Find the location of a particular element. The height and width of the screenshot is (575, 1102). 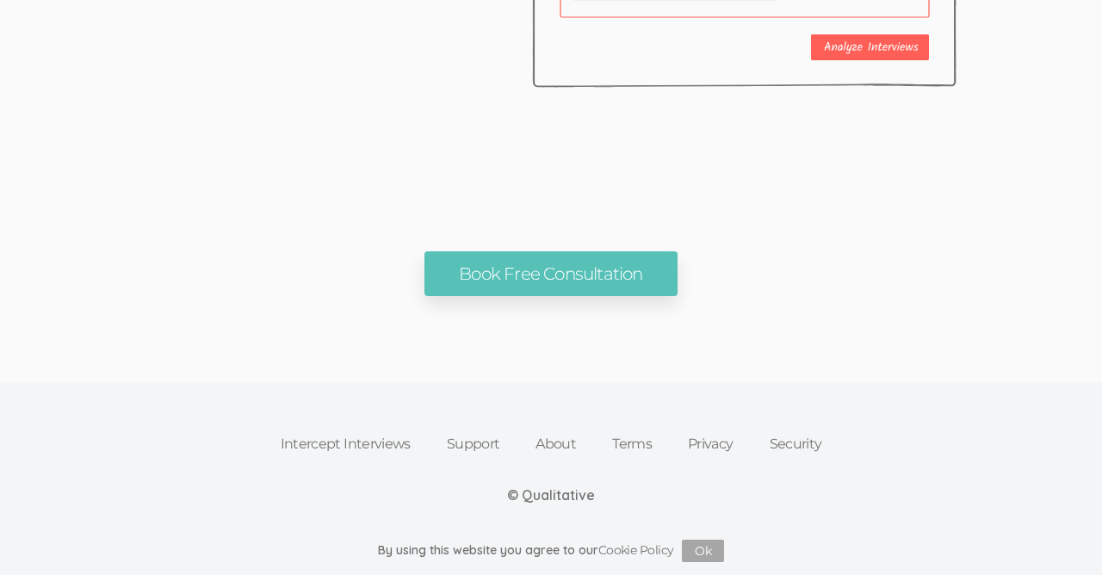

div: Chat Widget is located at coordinates (1059, 534).